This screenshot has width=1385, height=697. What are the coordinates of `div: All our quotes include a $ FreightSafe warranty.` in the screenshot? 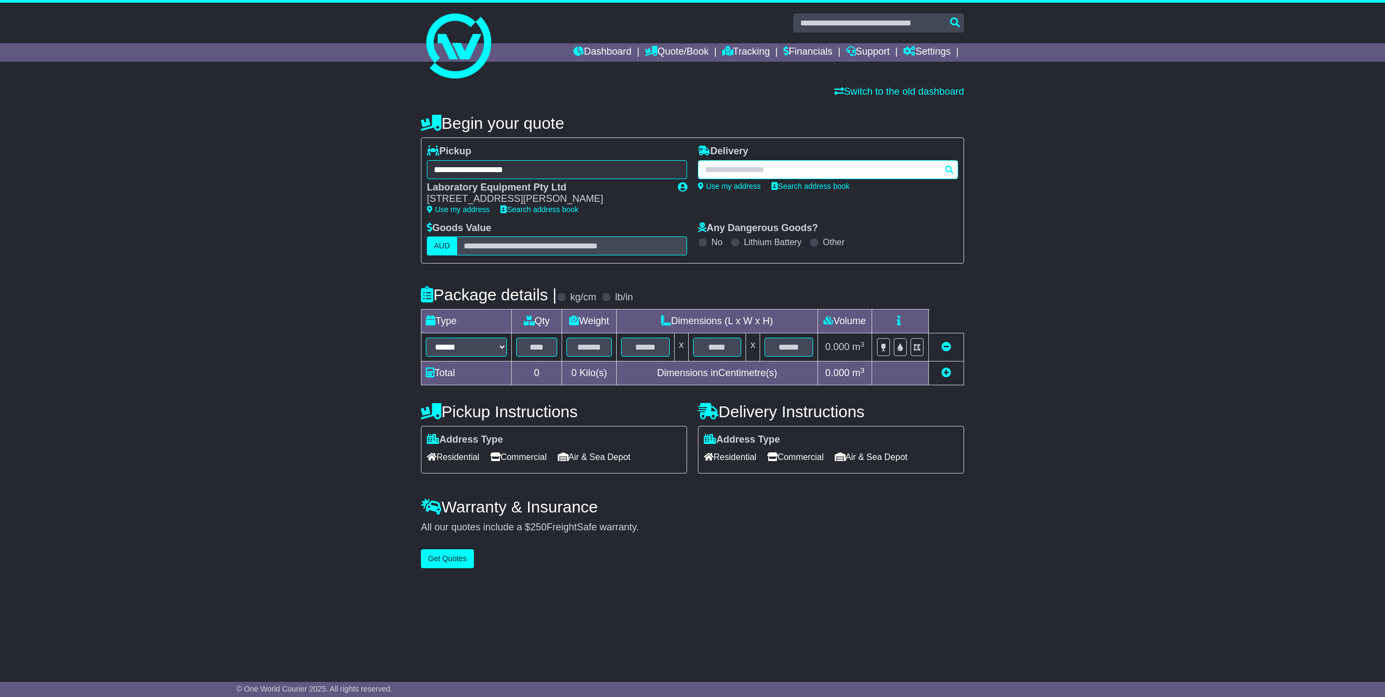 It's located at (693, 528).